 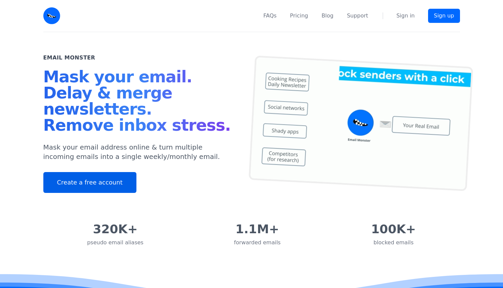 I want to click on a: Sign up, so click(x=444, y=16).